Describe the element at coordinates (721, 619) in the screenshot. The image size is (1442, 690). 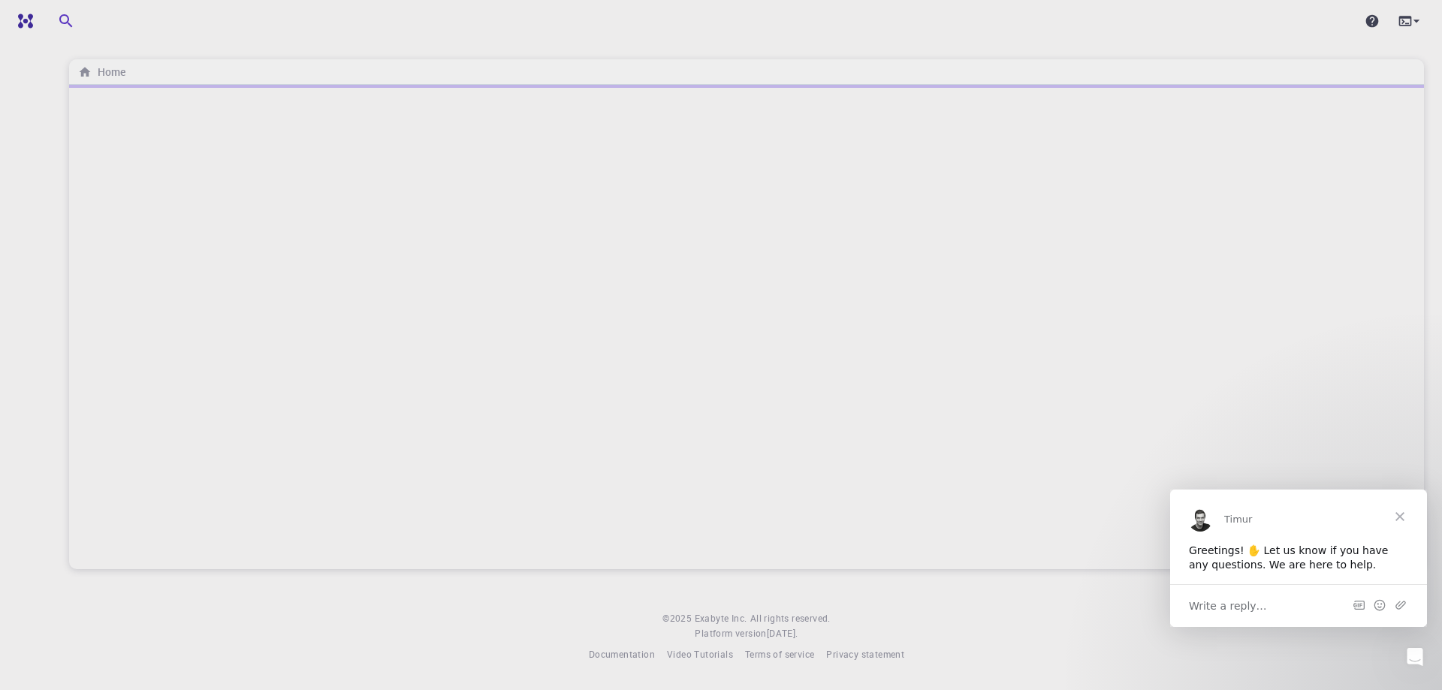
I see `a: Exabyte Inc.` at that location.